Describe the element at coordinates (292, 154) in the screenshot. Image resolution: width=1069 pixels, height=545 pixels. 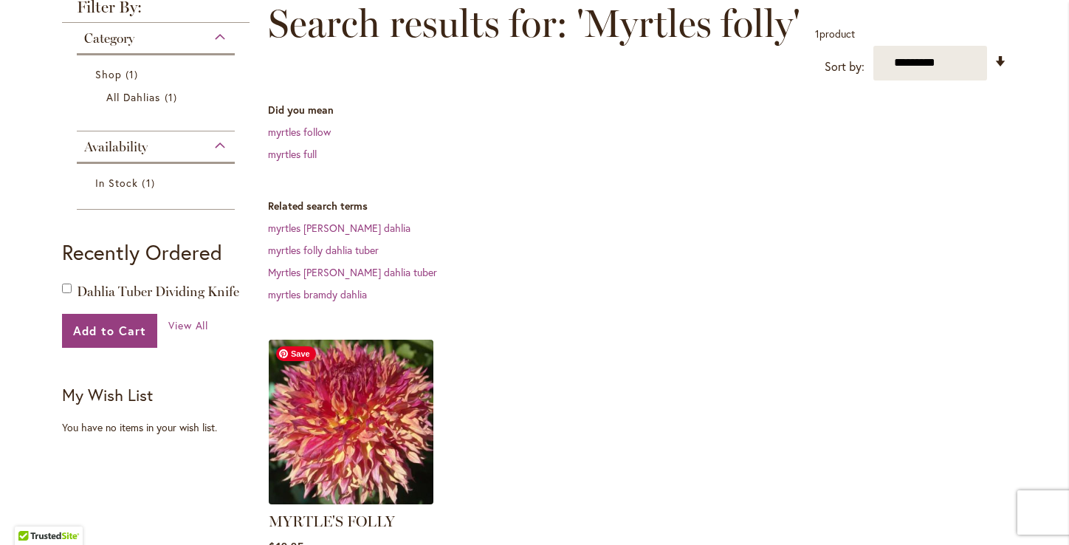
I see `a: myrtles full` at that location.